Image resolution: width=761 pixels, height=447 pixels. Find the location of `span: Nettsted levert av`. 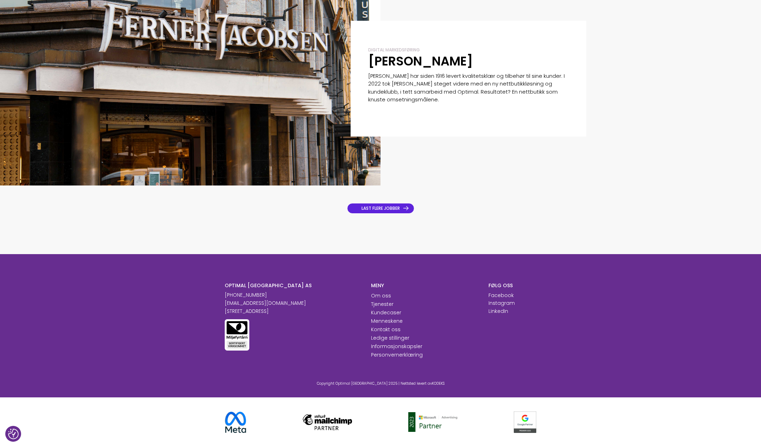

span: Nettsted levert av is located at coordinates (422, 383).